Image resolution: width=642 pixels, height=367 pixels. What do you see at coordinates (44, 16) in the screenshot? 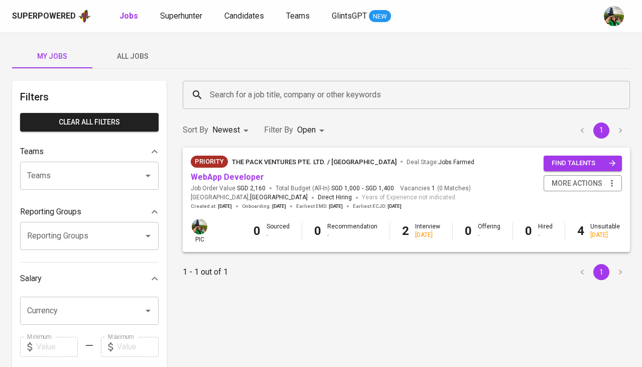
I see `div: Superpowered` at bounding box center [44, 16].